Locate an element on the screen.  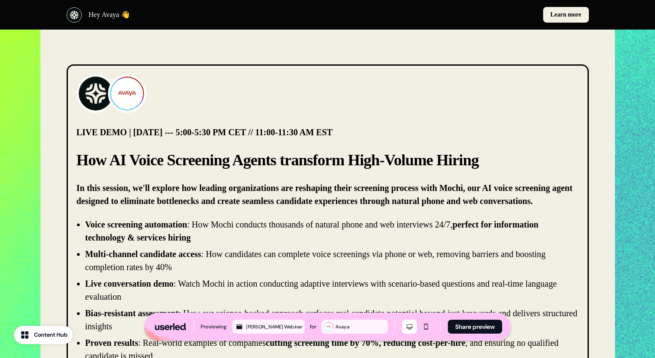
strong: Live conversation demo is located at coordinates (129, 284).